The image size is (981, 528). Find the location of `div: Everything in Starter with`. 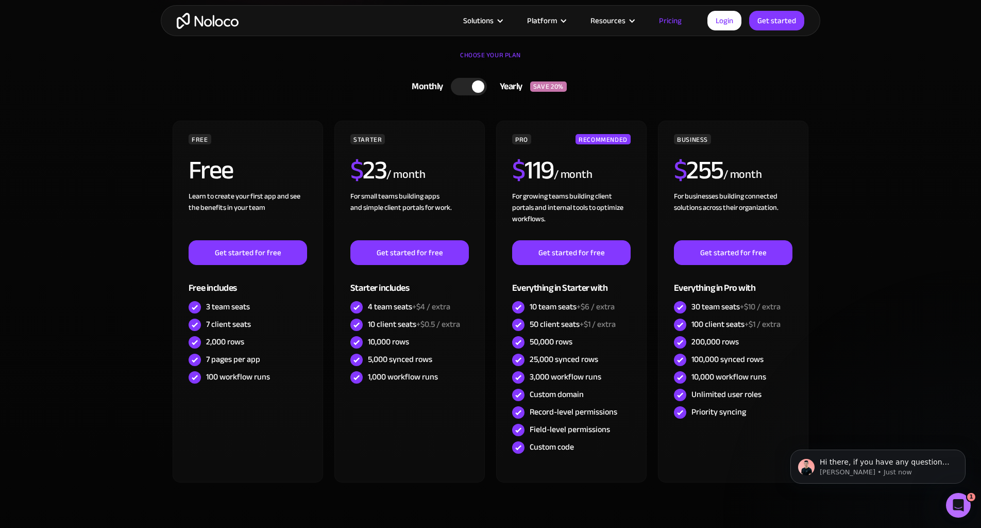

div: Everything in Starter with is located at coordinates (571, 281).